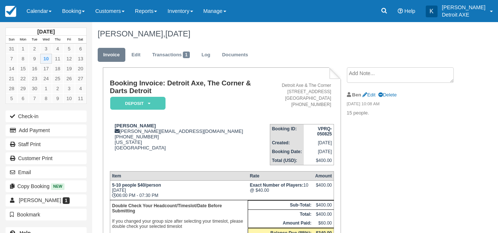 Image resolution: width=498 pixels, height=233 pixels. Describe the element at coordinates (46, 116) in the screenshot. I see `button: Check-in` at that location.